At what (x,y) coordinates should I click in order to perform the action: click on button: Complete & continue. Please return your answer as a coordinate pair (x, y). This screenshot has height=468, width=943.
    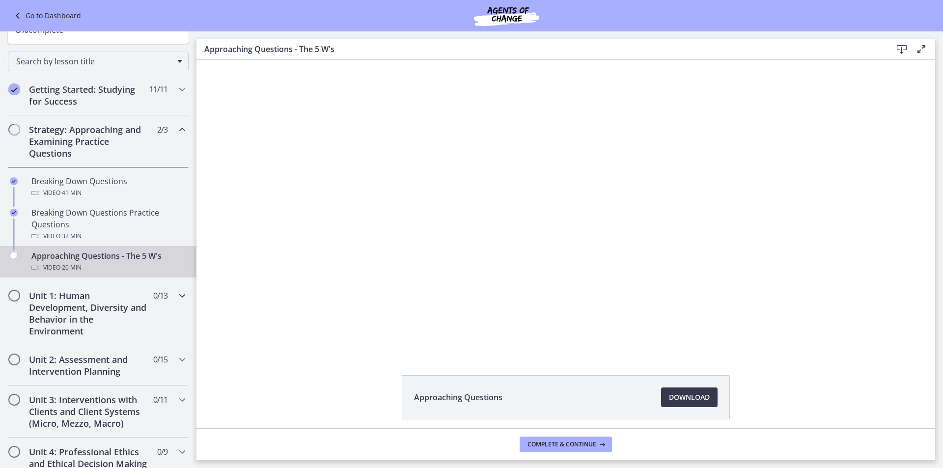
    Looking at the image, I should click on (566, 445).